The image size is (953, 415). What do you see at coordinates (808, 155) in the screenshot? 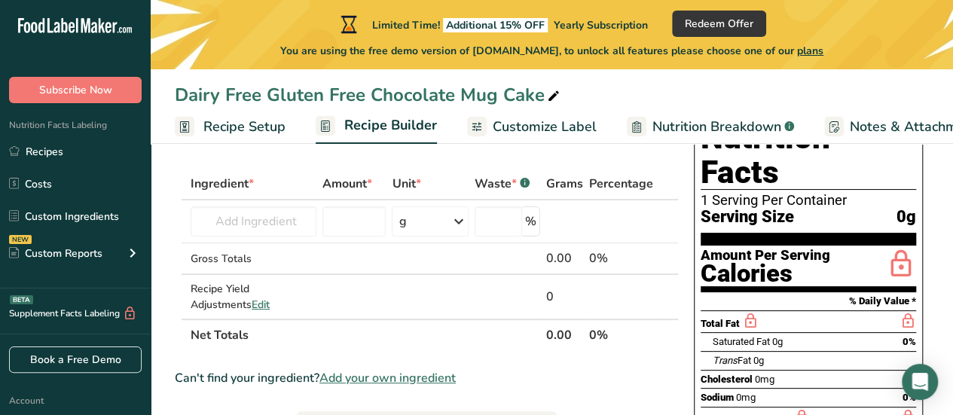
I see `h1: Nutrition Facts` at bounding box center [808, 155].